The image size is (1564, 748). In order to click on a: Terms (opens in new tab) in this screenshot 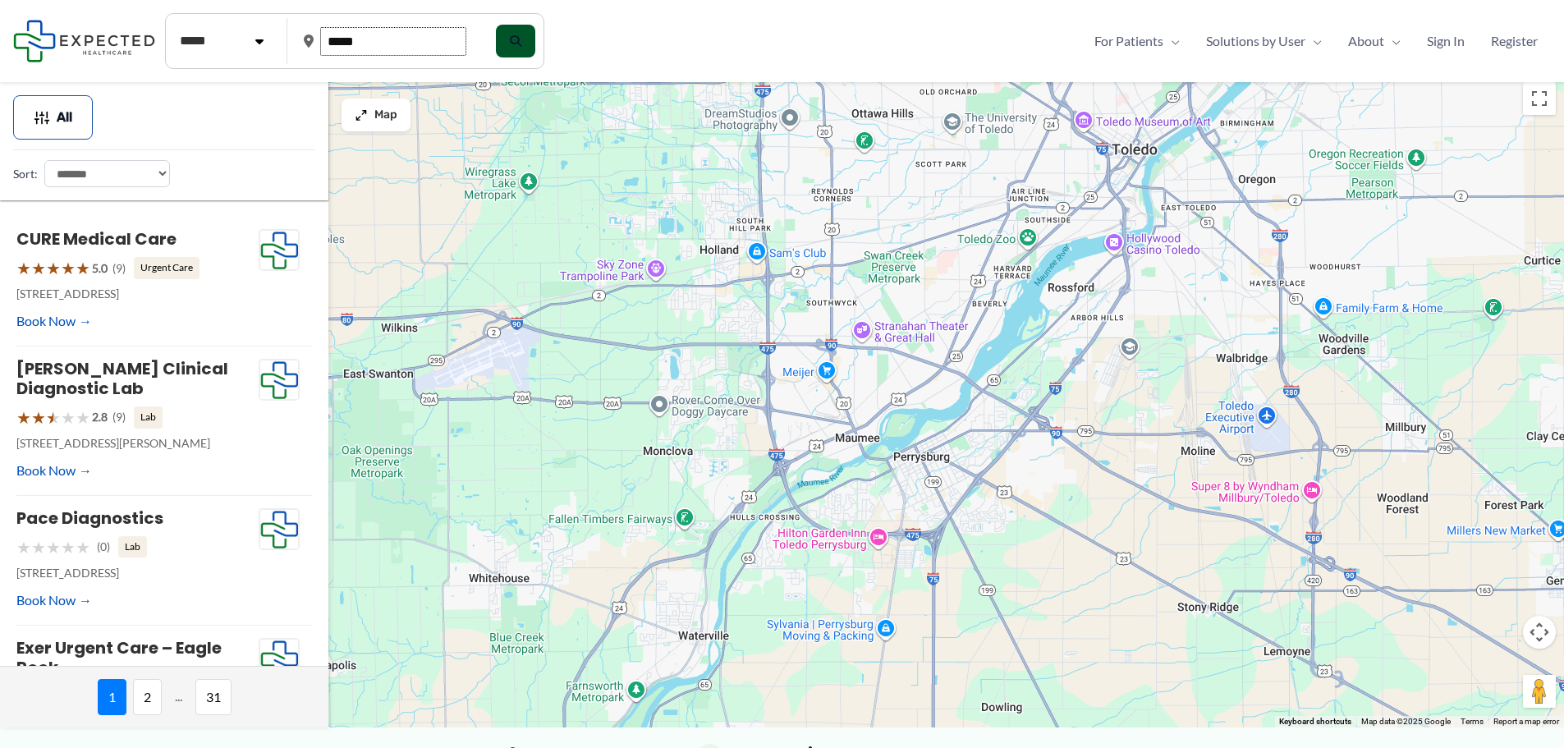, I will do `click(1472, 721)`.